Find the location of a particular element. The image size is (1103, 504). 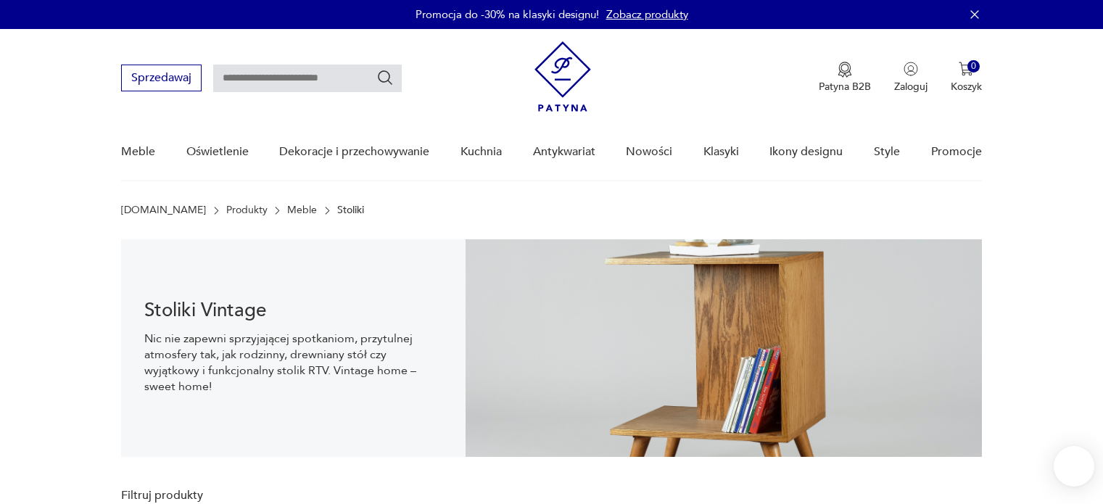

div: 0 is located at coordinates (973, 66).